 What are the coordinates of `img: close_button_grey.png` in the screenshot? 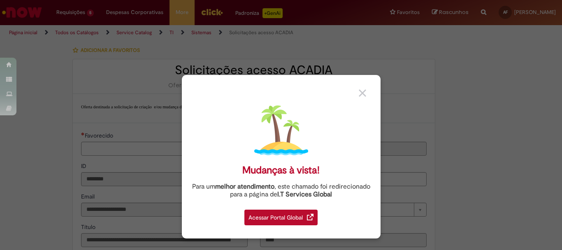 It's located at (362, 93).